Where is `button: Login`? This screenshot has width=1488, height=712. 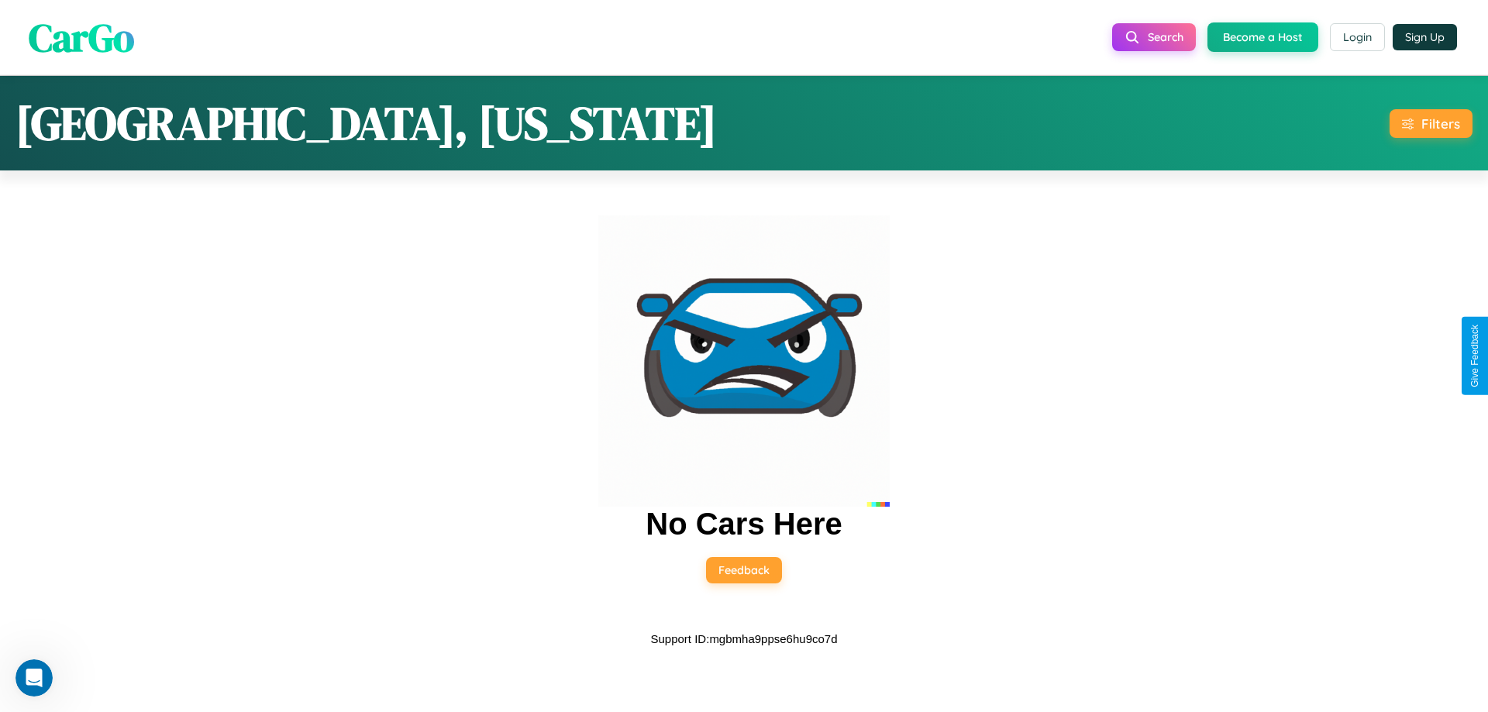 button: Login is located at coordinates (1357, 37).